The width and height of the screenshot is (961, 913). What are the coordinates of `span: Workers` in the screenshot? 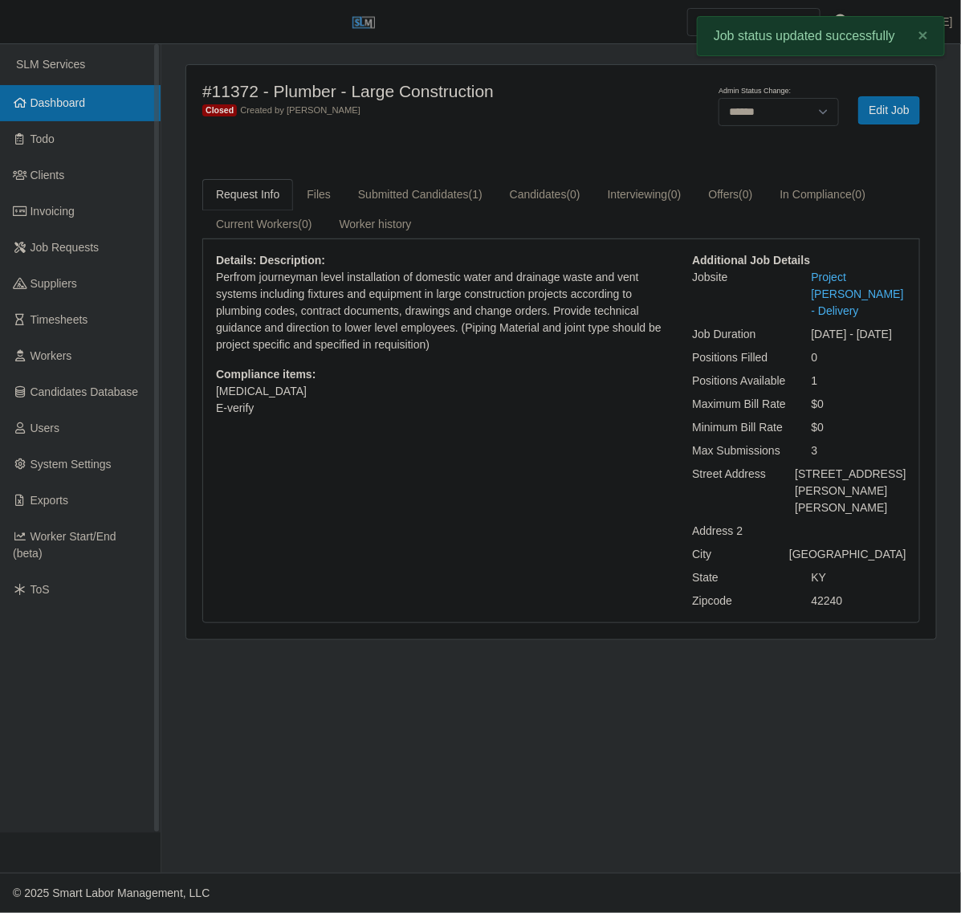 It's located at (51, 356).